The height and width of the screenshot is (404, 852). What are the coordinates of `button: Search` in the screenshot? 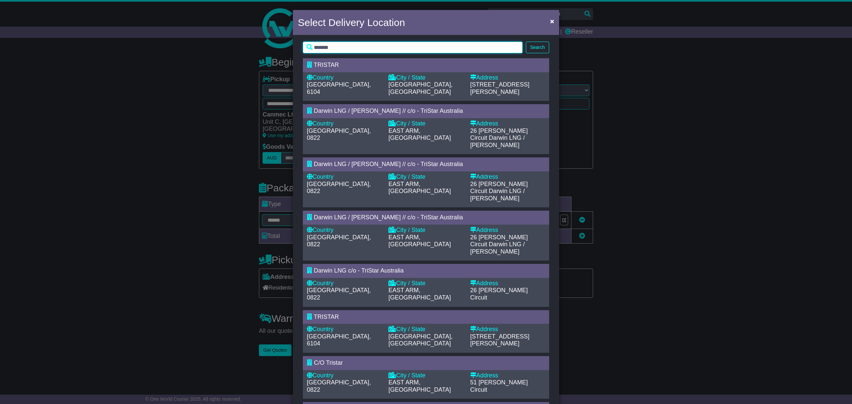 It's located at (538, 47).